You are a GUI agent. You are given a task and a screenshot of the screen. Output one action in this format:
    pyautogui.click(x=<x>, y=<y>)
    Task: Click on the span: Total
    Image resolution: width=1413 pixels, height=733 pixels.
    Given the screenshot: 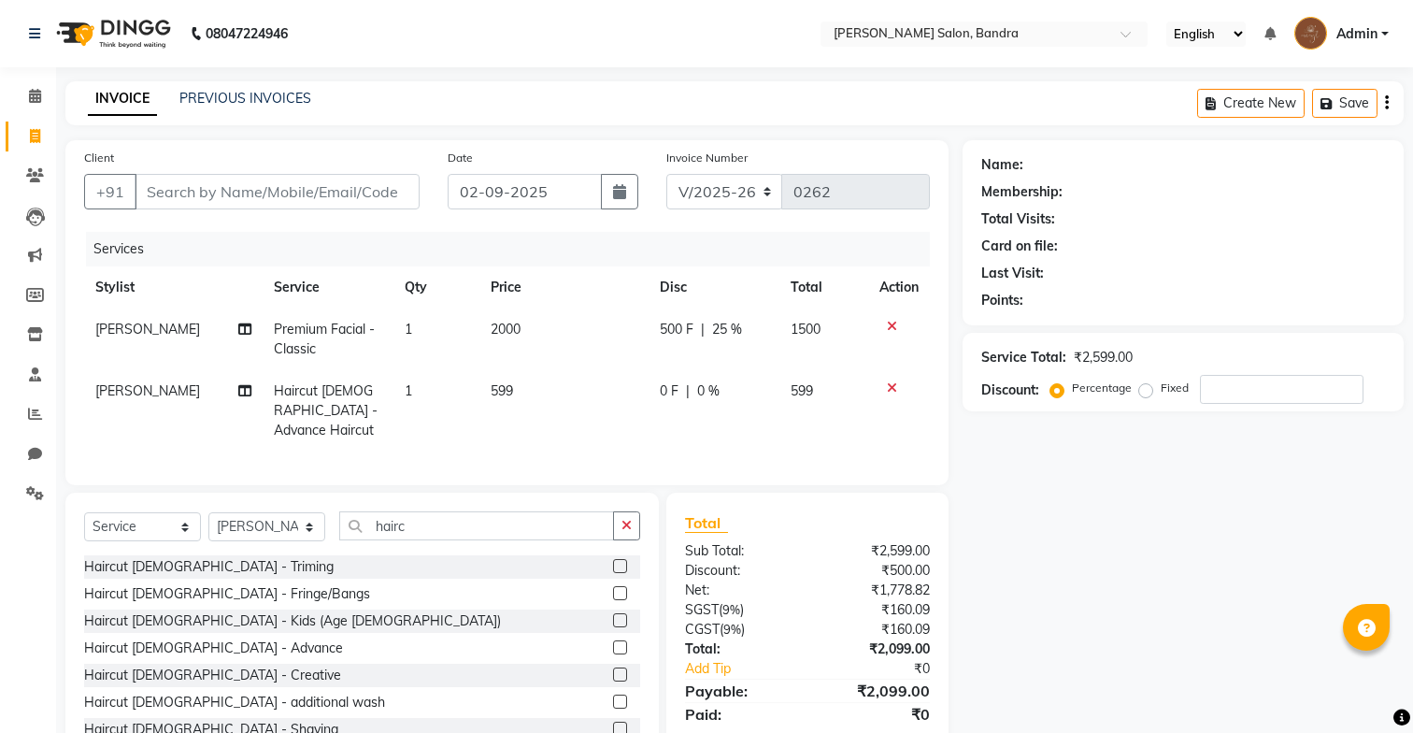 What is the action you would take?
    pyautogui.click(x=707, y=522)
    